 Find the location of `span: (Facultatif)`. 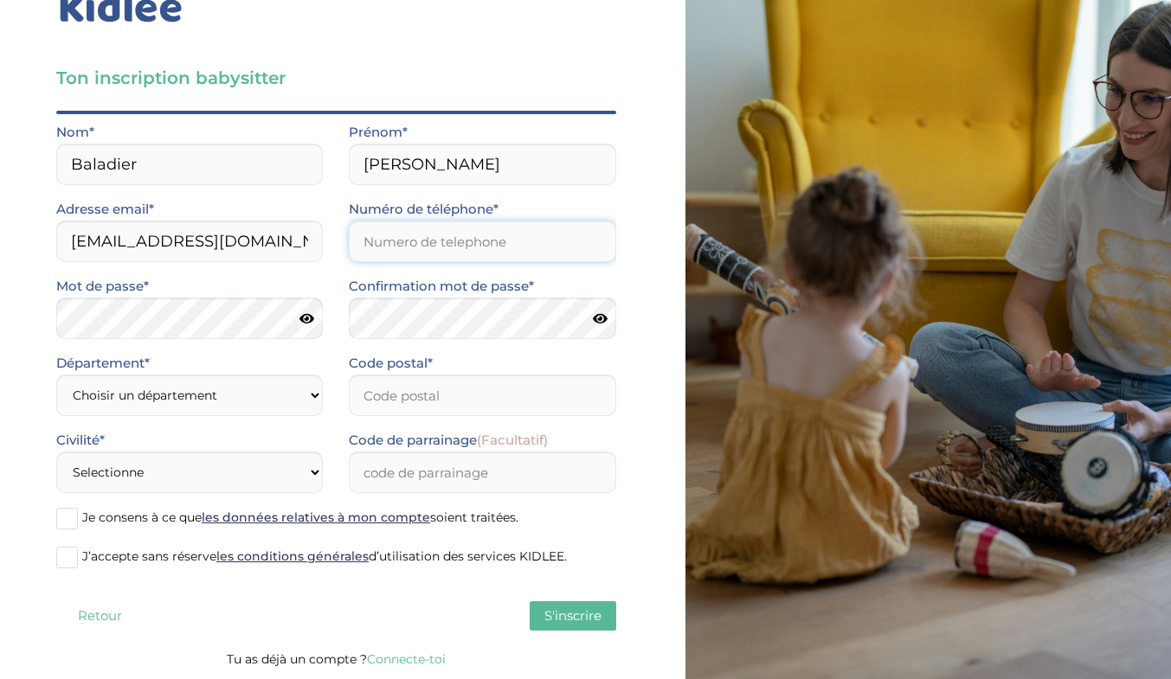

span: (Facultatif) is located at coordinates (512, 440).